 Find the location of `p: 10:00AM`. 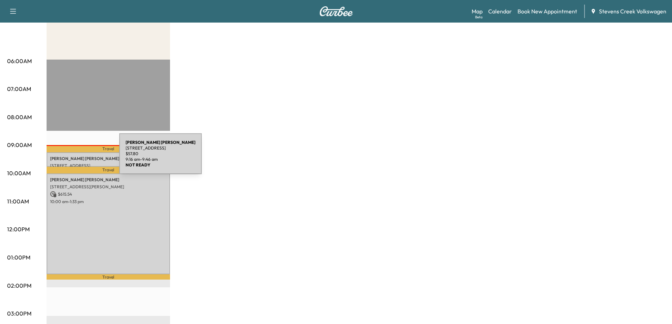

p: 10:00AM is located at coordinates (19, 173).